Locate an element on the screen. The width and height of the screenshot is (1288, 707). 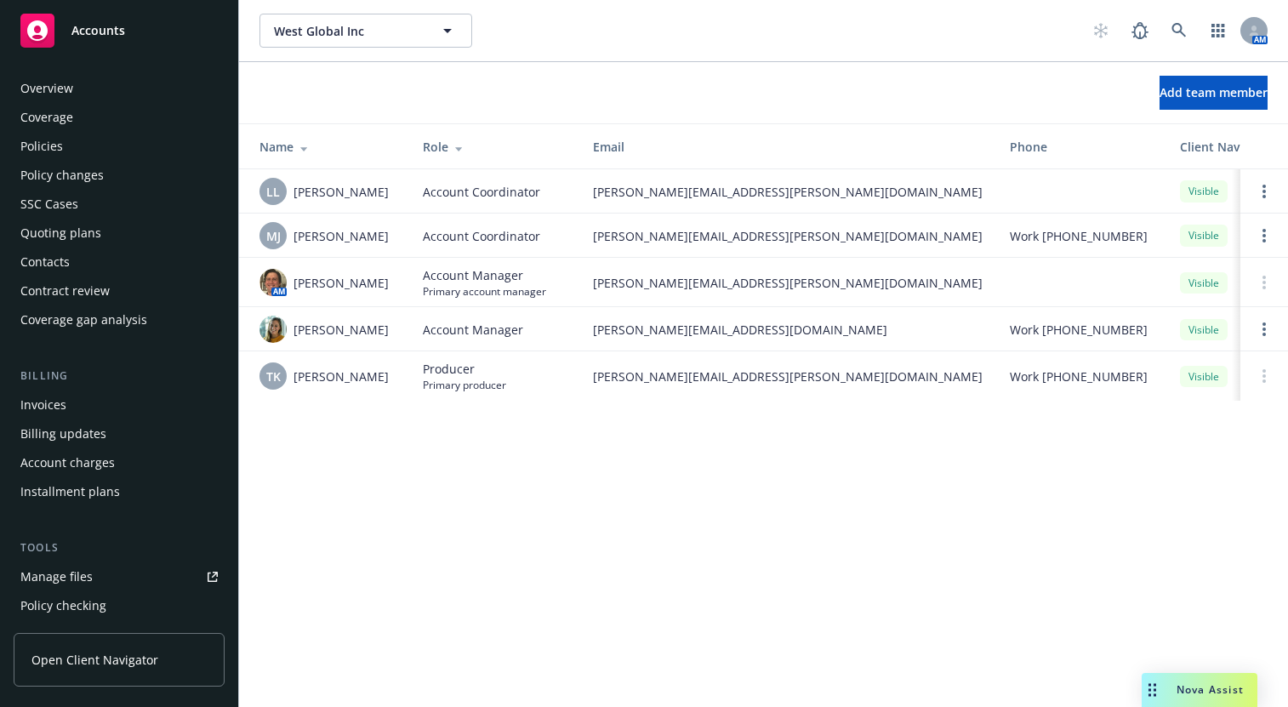
span: Nova Assist is located at coordinates (1209, 689).